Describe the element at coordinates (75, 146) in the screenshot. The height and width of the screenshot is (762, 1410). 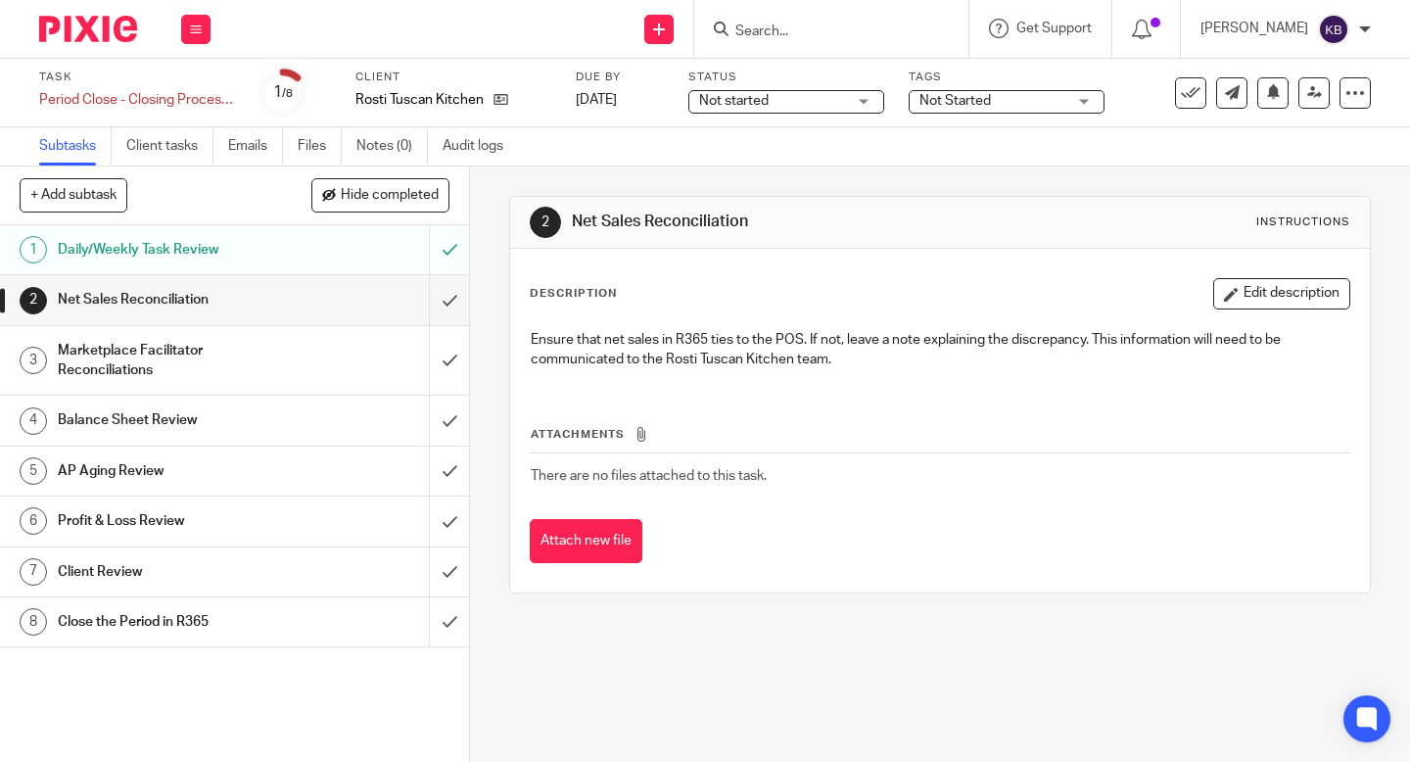
I see `a: Subtasks` at that location.